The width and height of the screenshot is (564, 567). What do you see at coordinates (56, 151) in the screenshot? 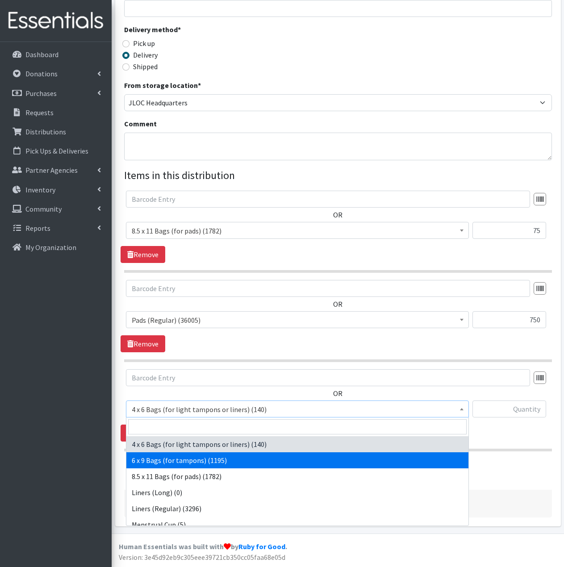
I see `a: Pick Ups & Deliveries` at bounding box center [56, 151].